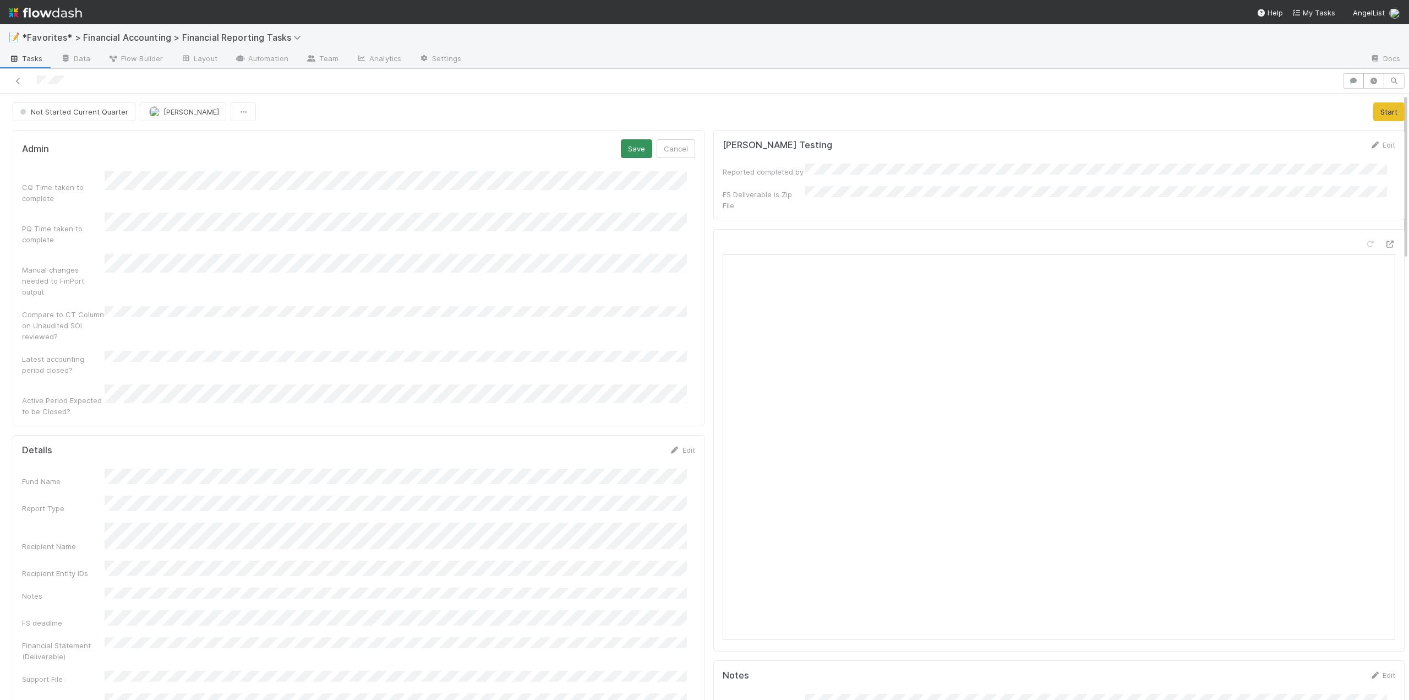 Image resolution: width=1409 pixels, height=700 pixels. Describe the element at coordinates (74, 112) in the screenshot. I see `button: Not Started Current Quarter` at that location.